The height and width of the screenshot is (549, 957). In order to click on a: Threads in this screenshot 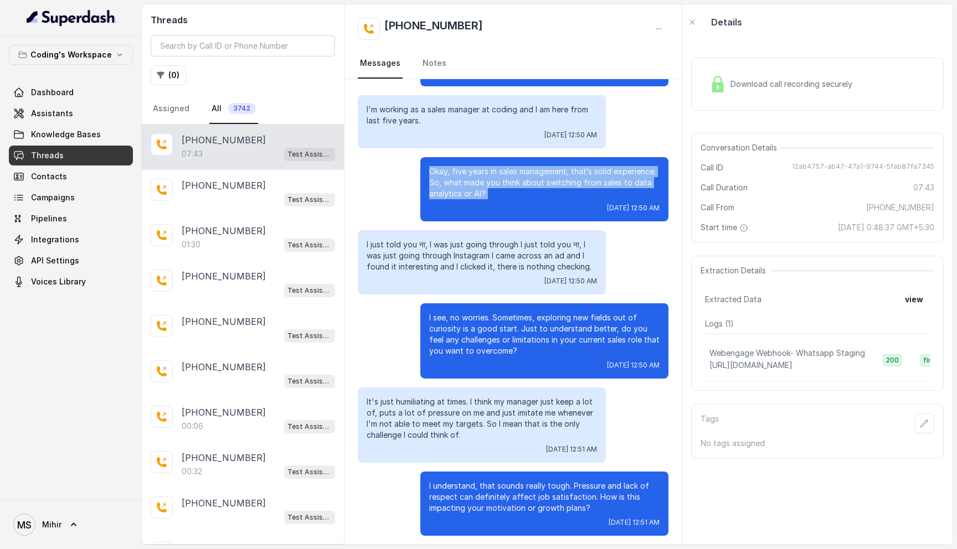, I will do `click(71, 156)`.